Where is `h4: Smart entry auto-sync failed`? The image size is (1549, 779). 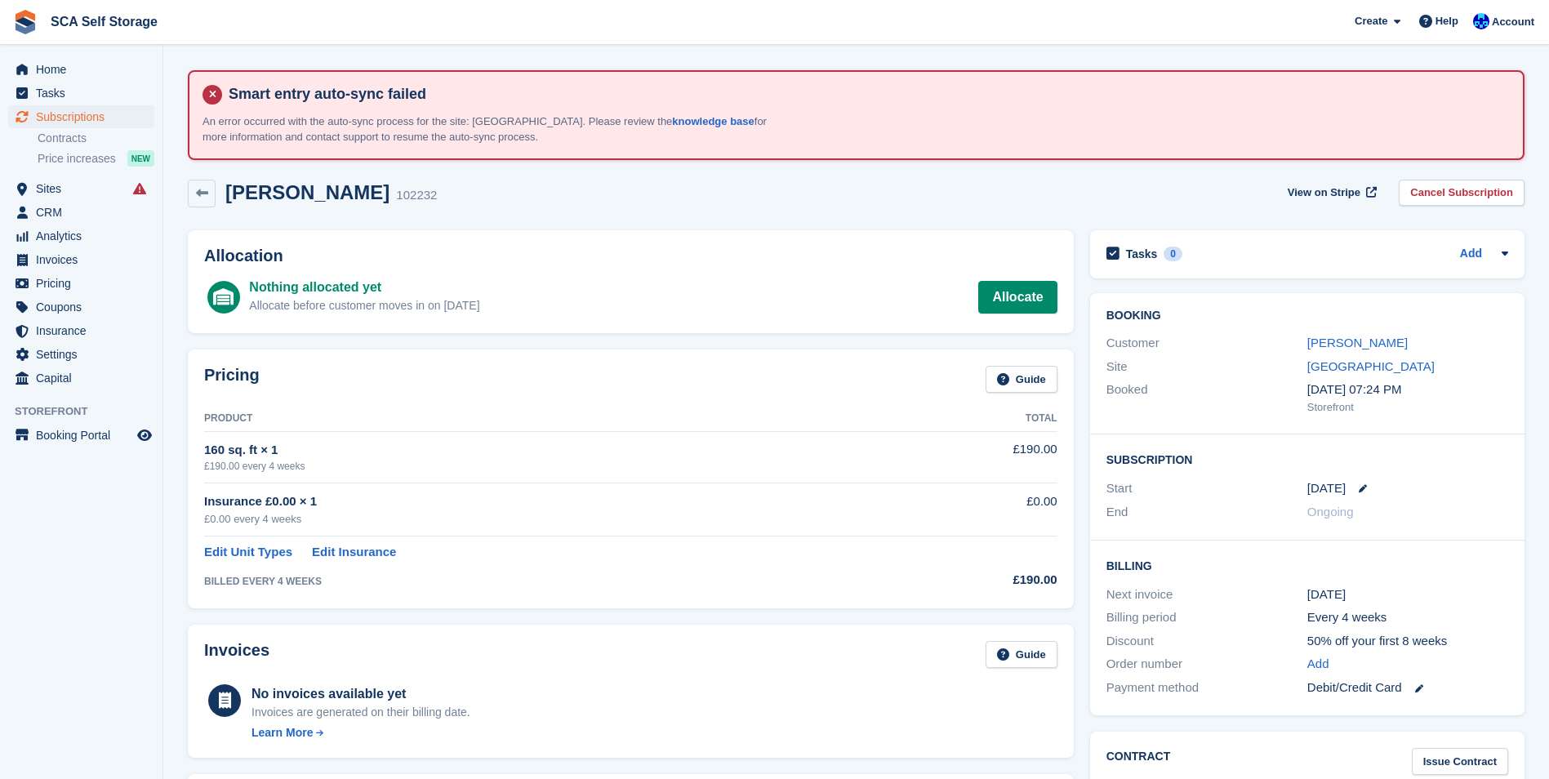
h4: Smart entry auto-sync failed is located at coordinates (865, 94).